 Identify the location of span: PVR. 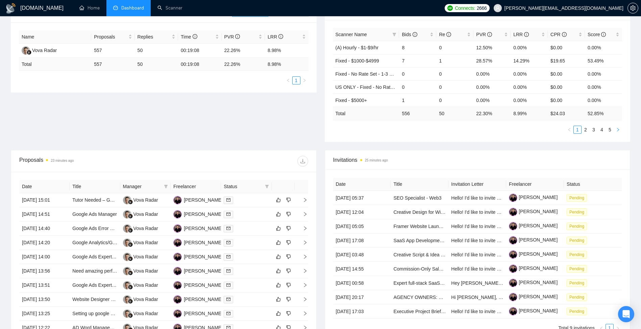
(232, 37).